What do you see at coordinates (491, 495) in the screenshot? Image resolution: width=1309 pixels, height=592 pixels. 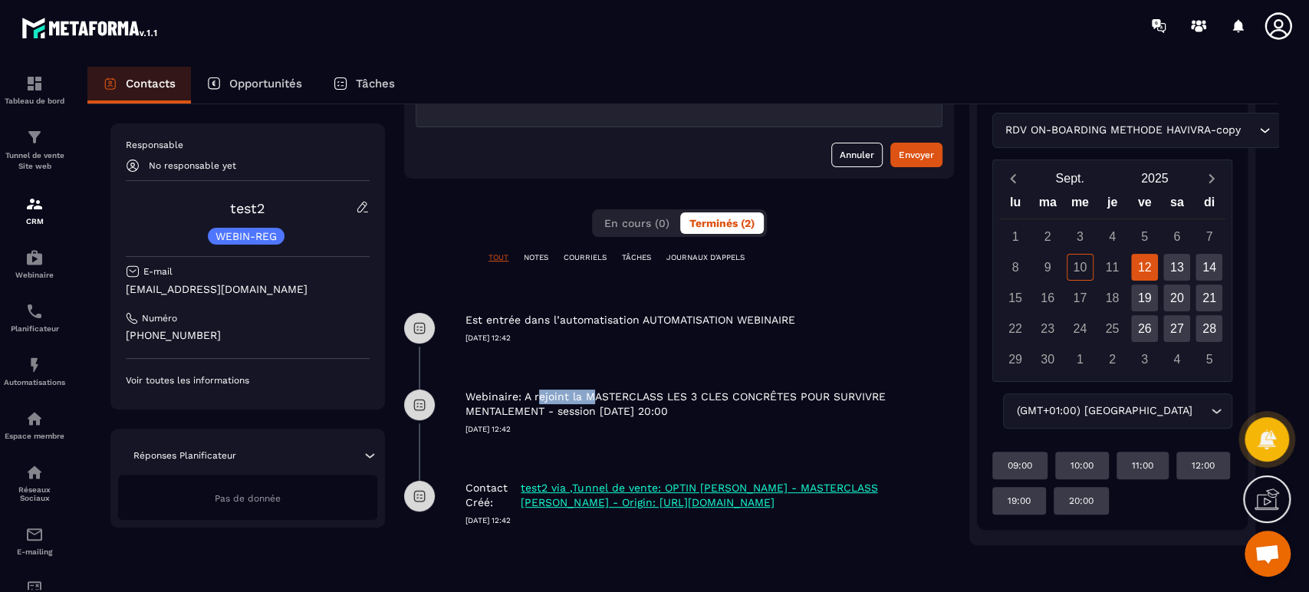 I see `p: Contact Créé:` at bounding box center [491, 495].